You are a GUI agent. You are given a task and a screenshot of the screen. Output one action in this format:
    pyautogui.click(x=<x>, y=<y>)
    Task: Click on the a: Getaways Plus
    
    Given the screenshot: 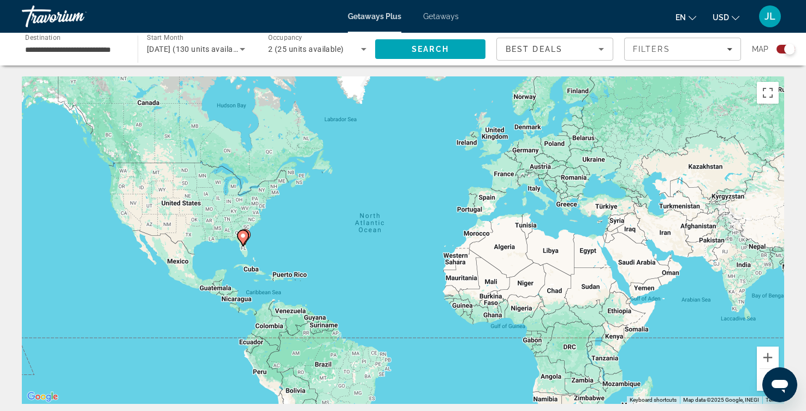 What is the action you would take?
    pyautogui.click(x=375, y=16)
    